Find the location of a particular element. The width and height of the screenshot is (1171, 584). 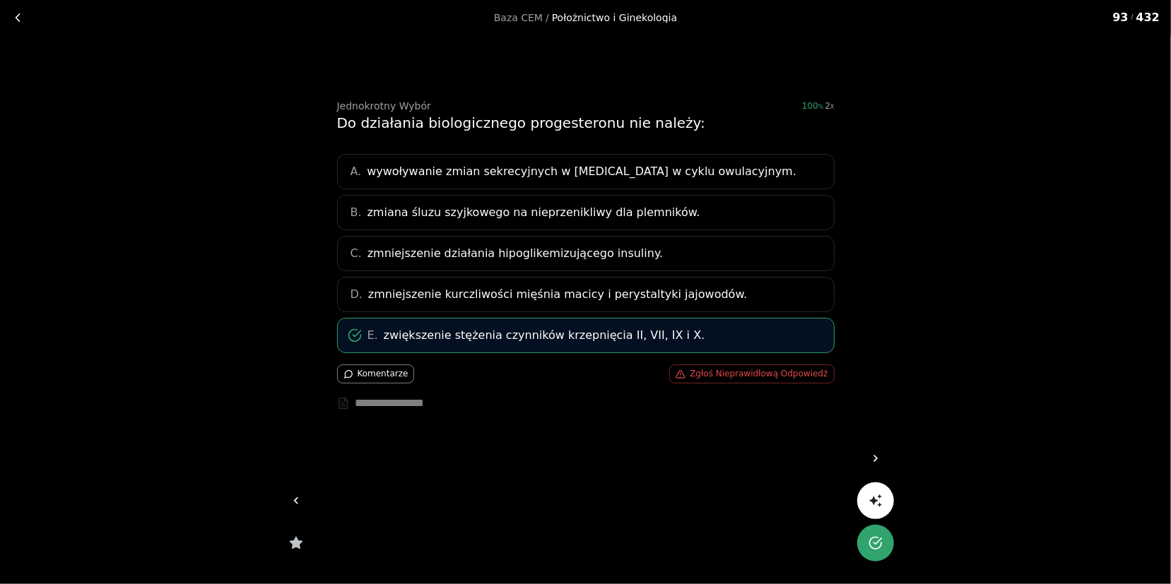

div: D.zmniejszenie kurczliwości mięśnia macicy i perystaltyki jajowodów. is located at coordinates (586, 295).